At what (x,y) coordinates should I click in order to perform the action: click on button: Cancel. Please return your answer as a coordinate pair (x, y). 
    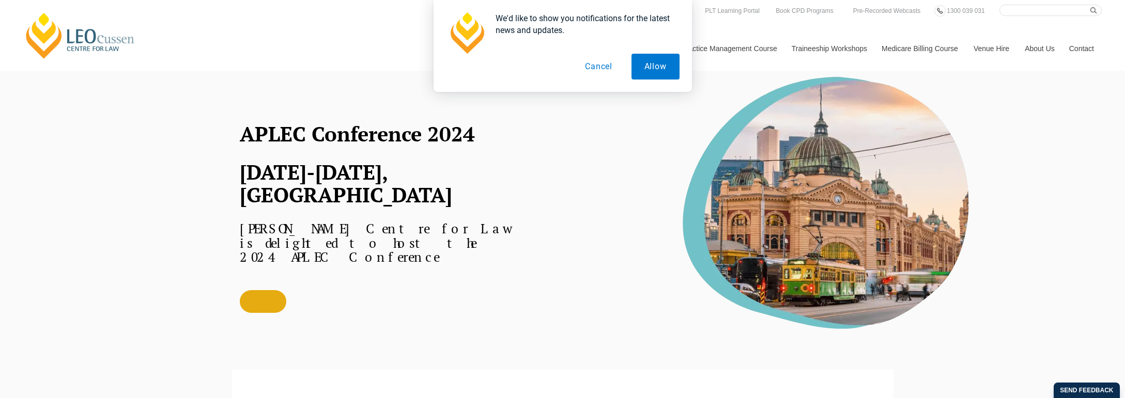
    Looking at the image, I should click on (599, 67).